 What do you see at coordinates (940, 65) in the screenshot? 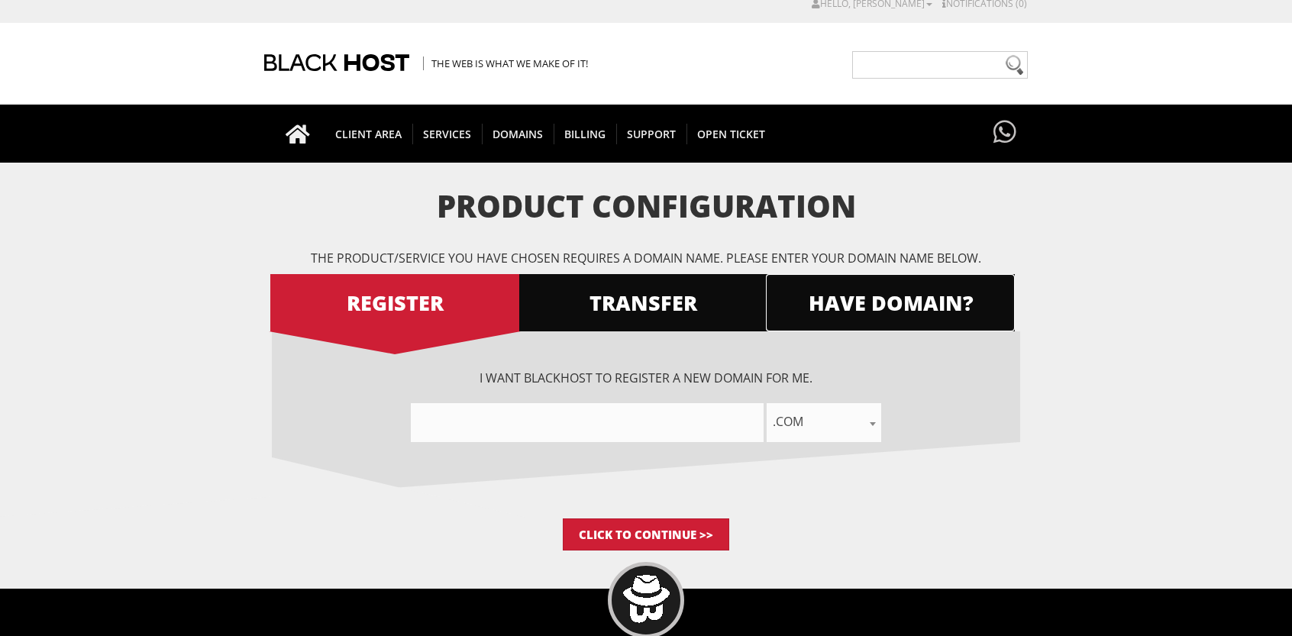
I see `input: Need help?` at bounding box center [940, 65].